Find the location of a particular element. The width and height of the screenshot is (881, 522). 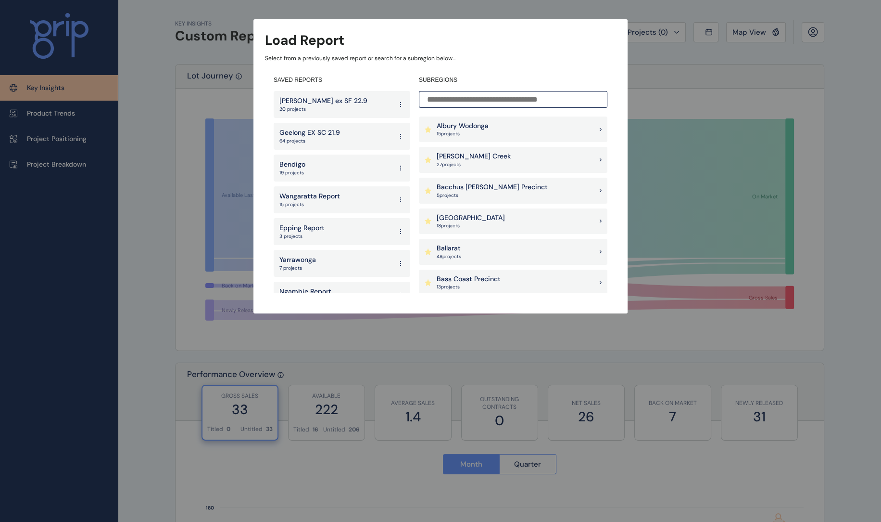

p: 27 project s is located at coordinates (474, 165).